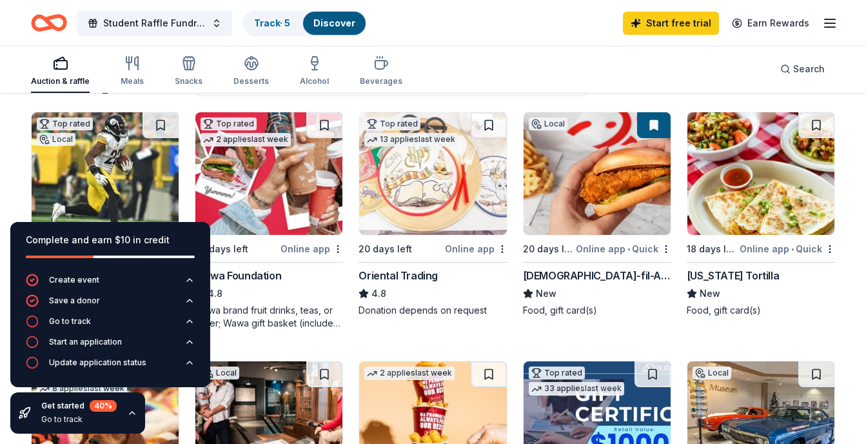 The width and height of the screenshot is (866, 444). I want to click on a: Image for Pittsburgh SteelersTop ratedLocal6days leftOnline appPittsburgh Steelers5.0Team memorab..., so click(105, 214).